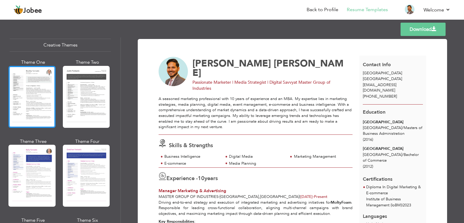 The image size is (464, 223). I want to click on img: jobee.io, so click(18, 10).